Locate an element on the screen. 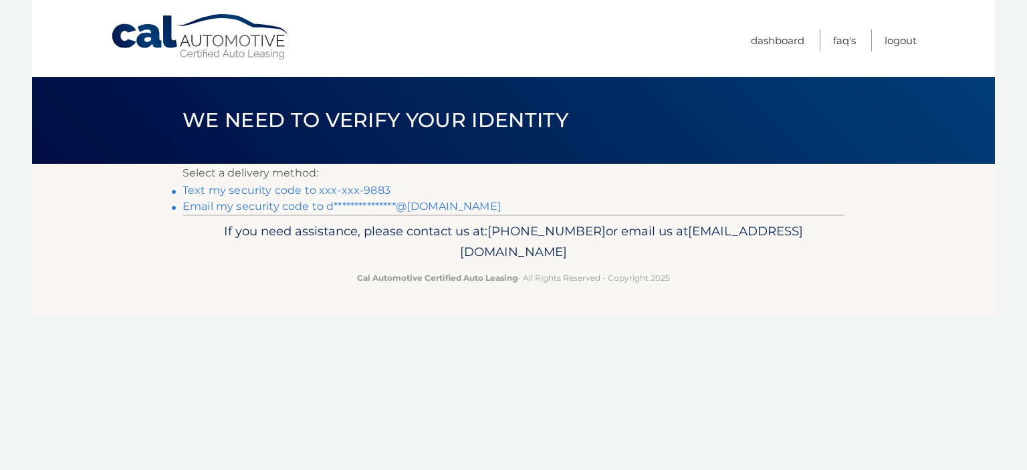 The image size is (1027, 470). a: Dashboard is located at coordinates (777, 40).